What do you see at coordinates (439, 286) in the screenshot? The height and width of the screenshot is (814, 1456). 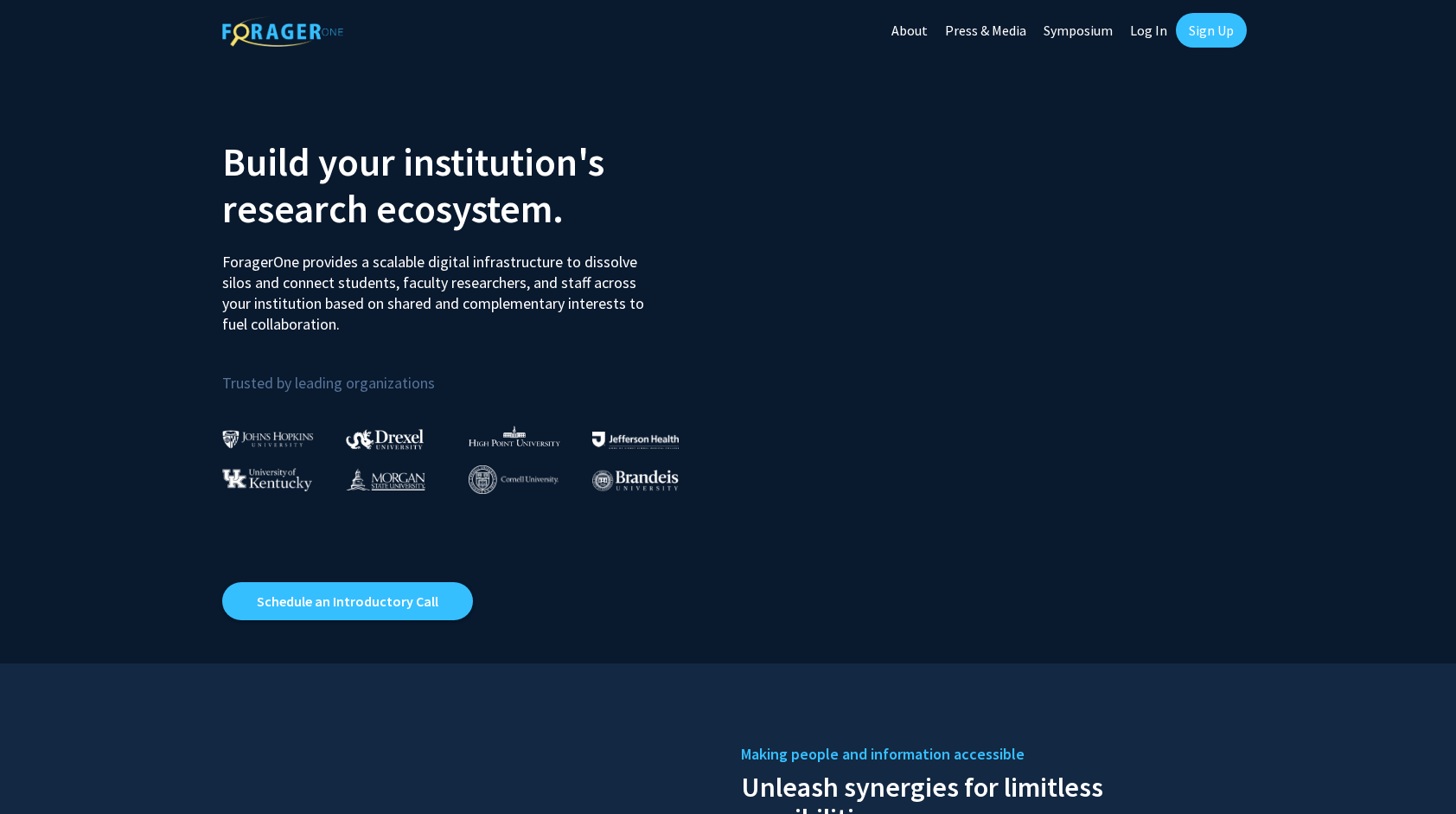 I see `p: ForagerOne provides a scalable digital infrastructure to dissolve silos and connect students, fac...` at bounding box center [439, 286].